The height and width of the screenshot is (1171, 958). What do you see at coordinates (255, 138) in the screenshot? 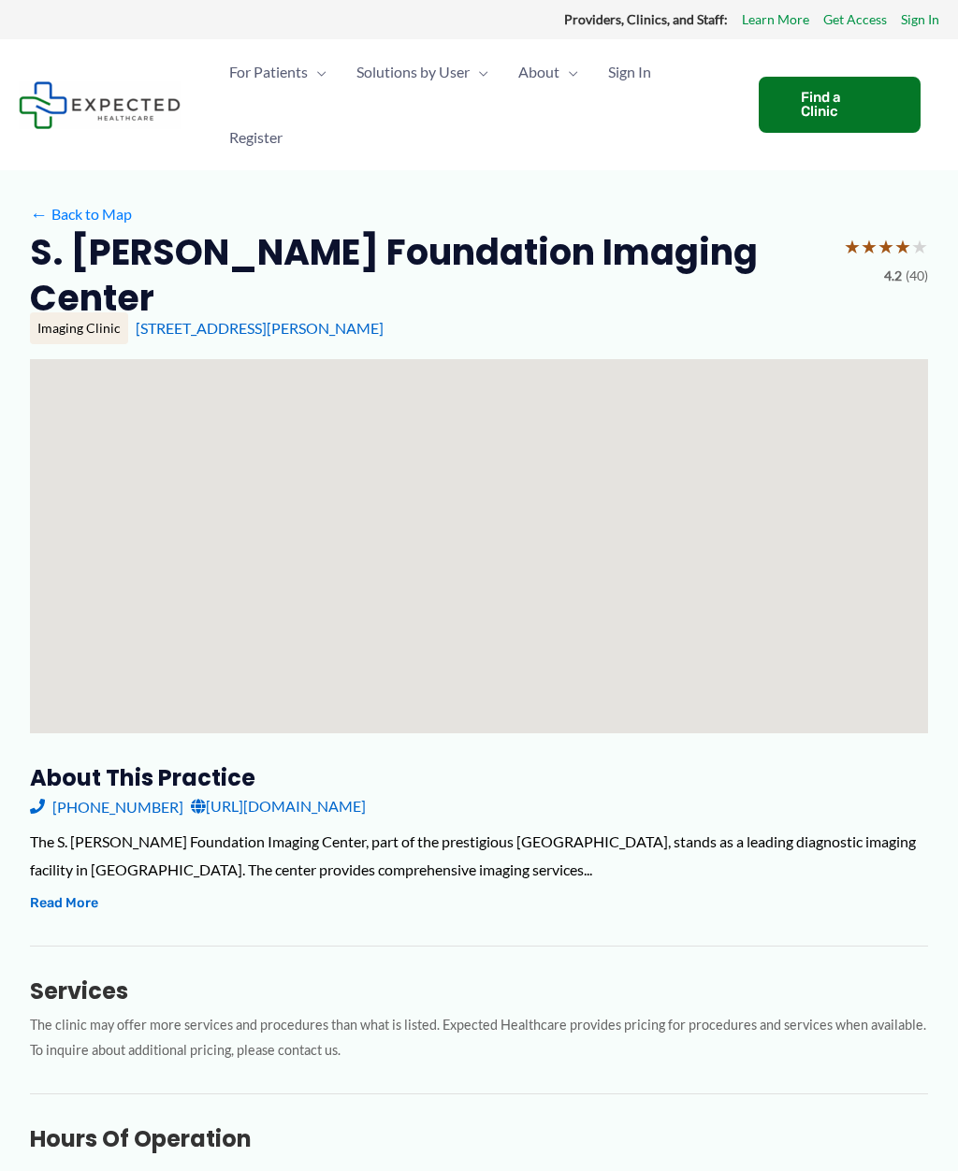
I see `a: Register` at bounding box center [255, 138].